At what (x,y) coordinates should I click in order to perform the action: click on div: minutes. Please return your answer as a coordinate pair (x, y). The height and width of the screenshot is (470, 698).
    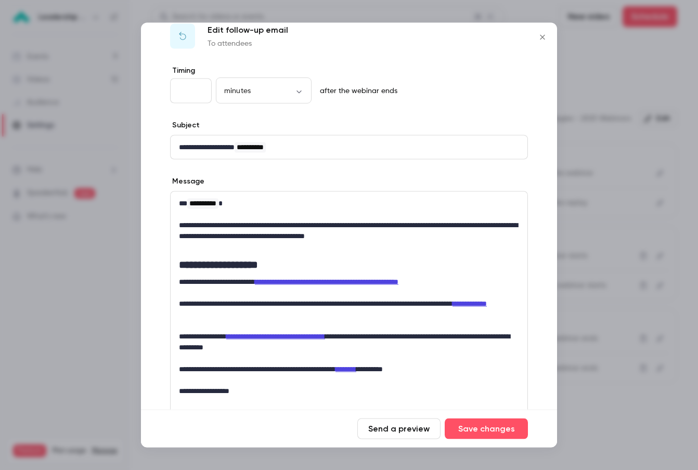
    Looking at the image, I should click on (264, 91).